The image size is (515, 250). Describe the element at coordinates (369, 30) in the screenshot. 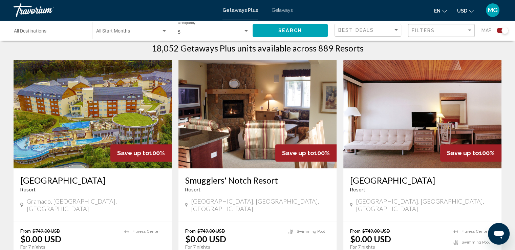

I see `mat-select: Sort by` at that location.